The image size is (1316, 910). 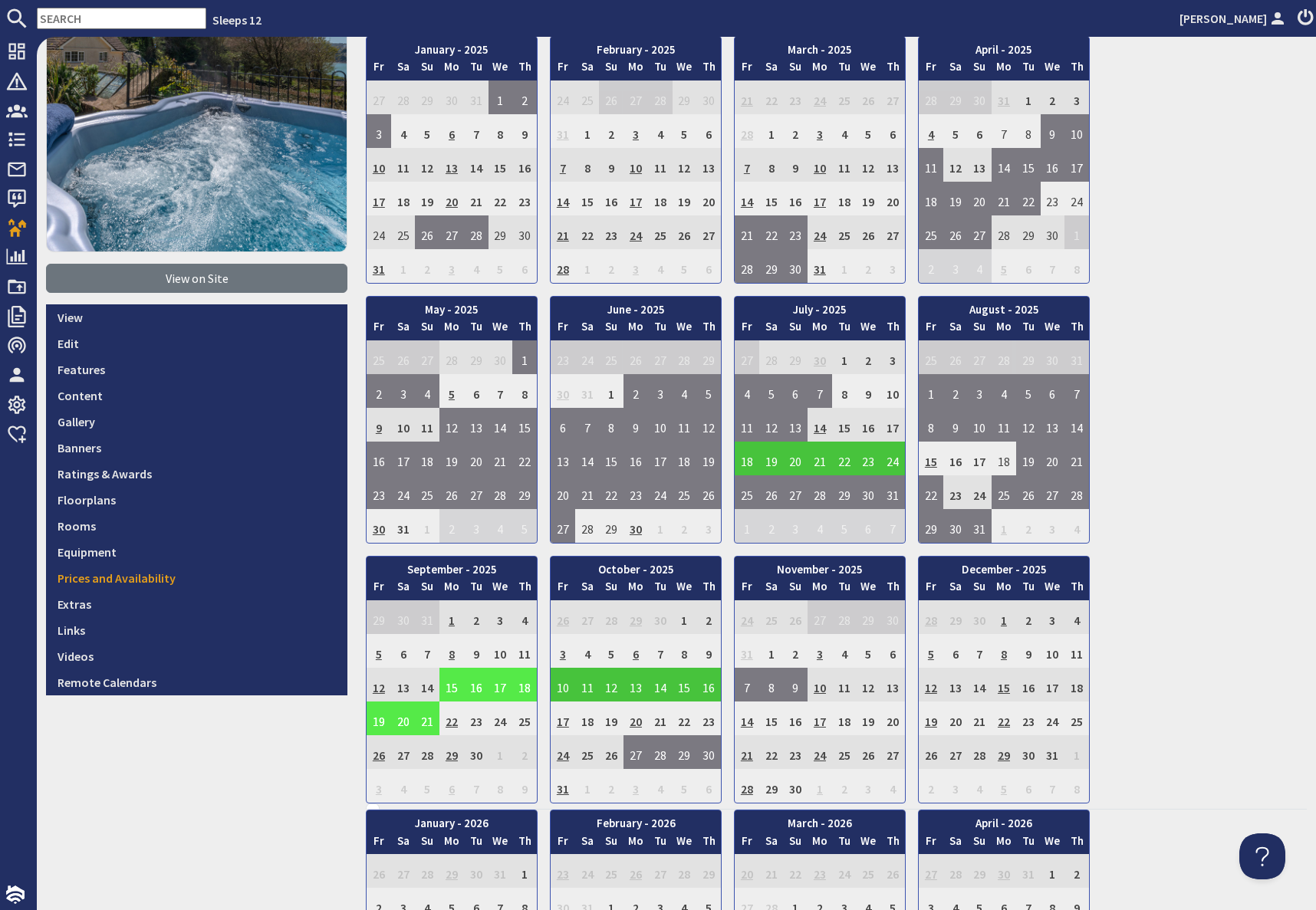 What do you see at coordinates (844, 199) in the screenshot?
I see `td: 18` at bounding box center [844, 199].